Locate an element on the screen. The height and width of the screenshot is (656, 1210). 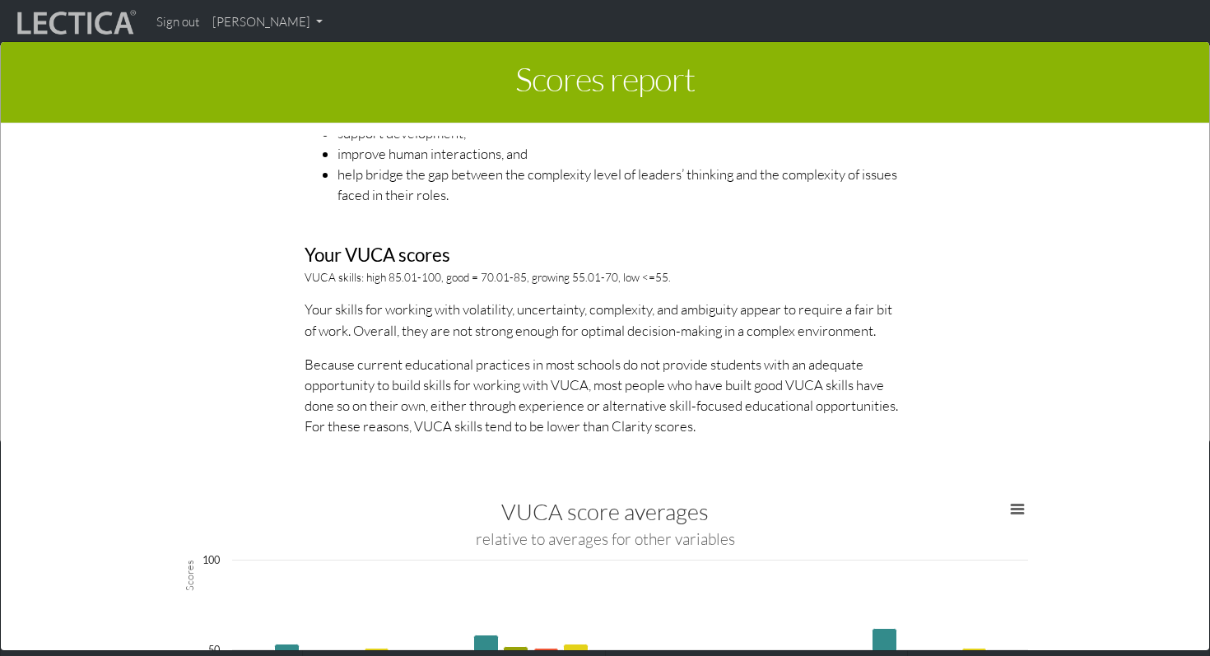
text: 100 is located at coordinates (212, 560).